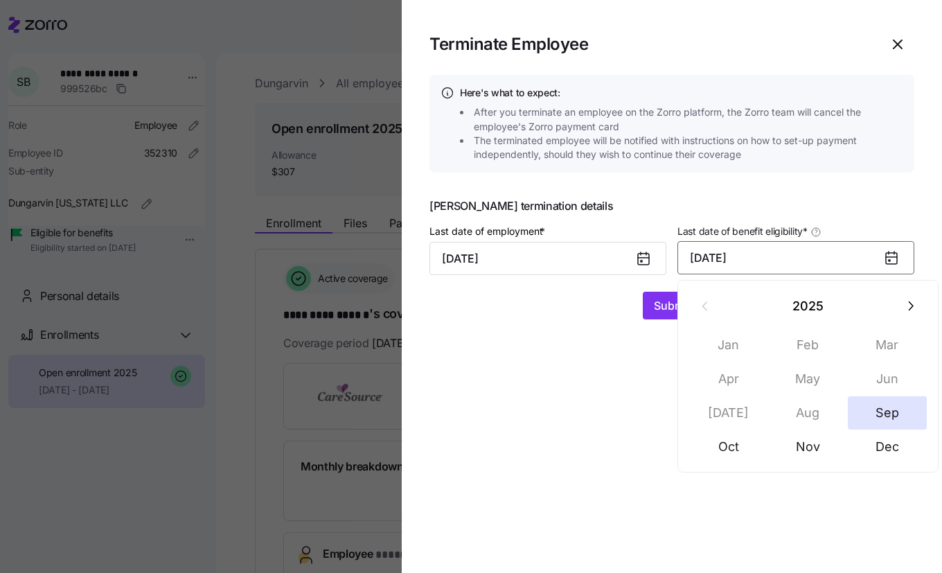 The image size is (942, 573). Describe the element at coordinates (728, 447) in the screenshot. I see `button: Oct` at that location.